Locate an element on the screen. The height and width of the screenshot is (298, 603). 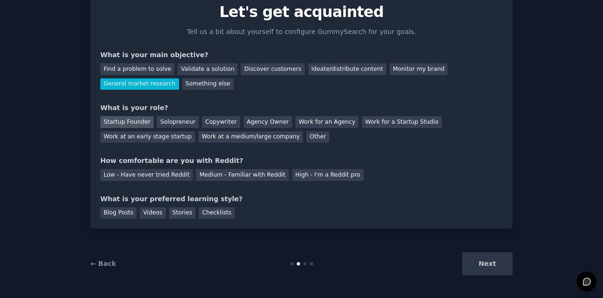
div: What is your role? is located at coordinates (302, 107).